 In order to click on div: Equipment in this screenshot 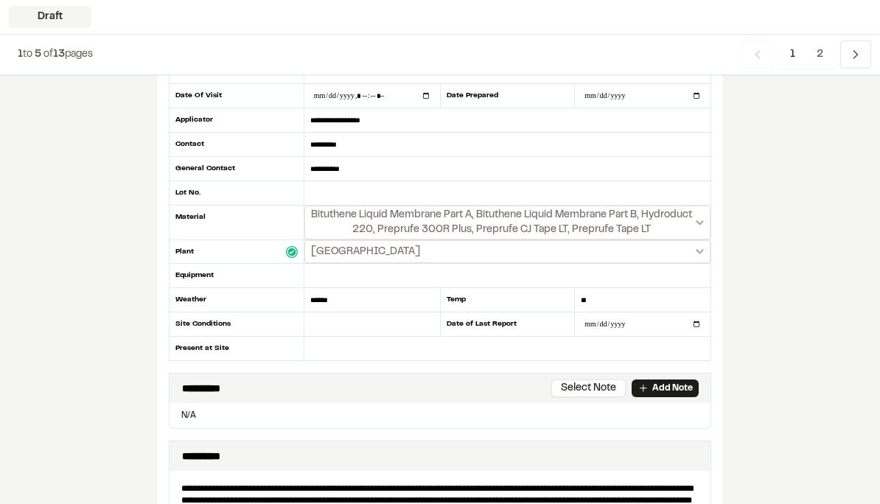, I will do `click(236, 276)`.